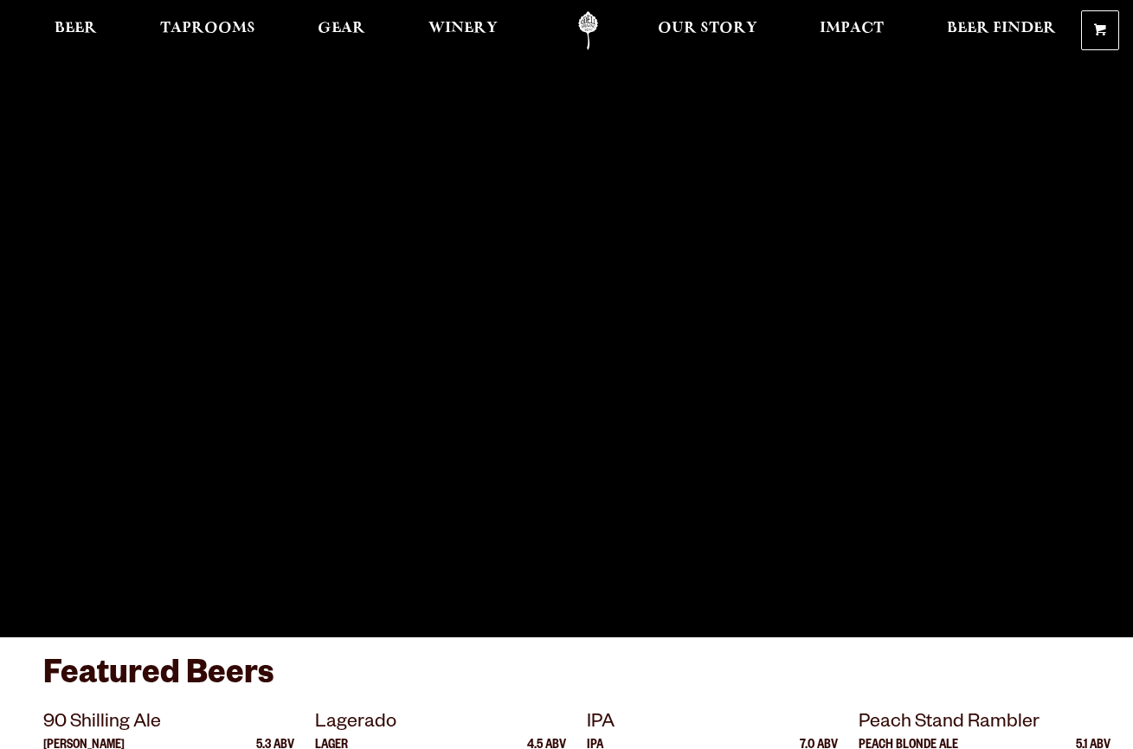 The height and width of the screenshot is (749, 1133). What do you see at coordinates (1001, 29) in the screenshot?
I see `span: Beer Finder` at bounding box center [1001, 29].